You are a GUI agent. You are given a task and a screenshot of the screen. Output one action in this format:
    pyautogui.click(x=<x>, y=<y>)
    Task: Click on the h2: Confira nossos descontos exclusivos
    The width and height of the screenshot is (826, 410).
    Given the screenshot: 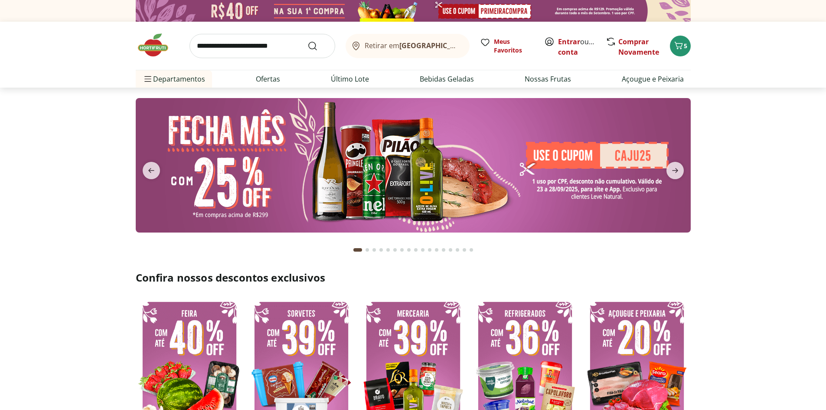 What is the action you would take?
    pyautogui.click(x=413, y=278)
    